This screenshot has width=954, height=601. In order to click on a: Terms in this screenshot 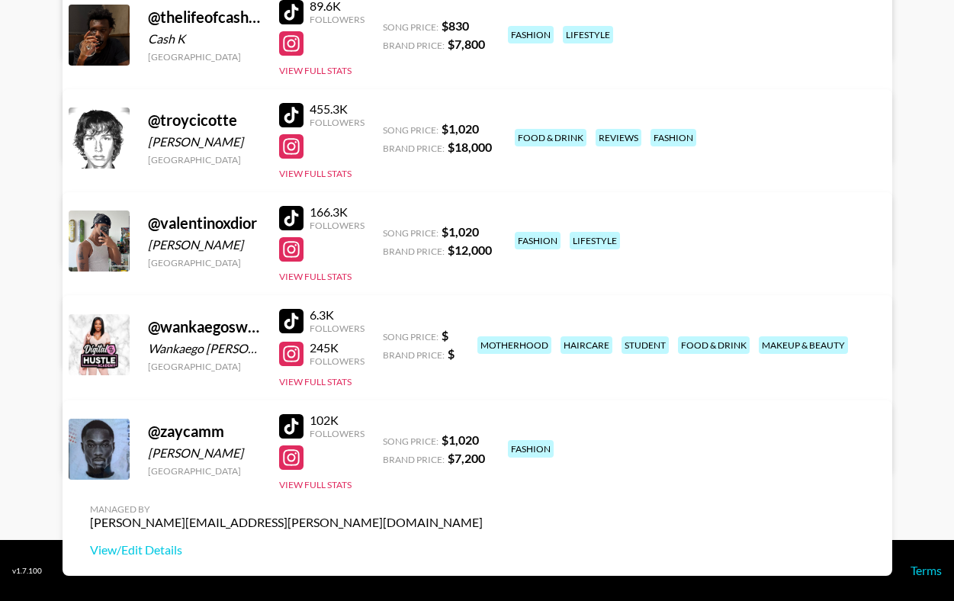, I will do `click(926, 569)`.